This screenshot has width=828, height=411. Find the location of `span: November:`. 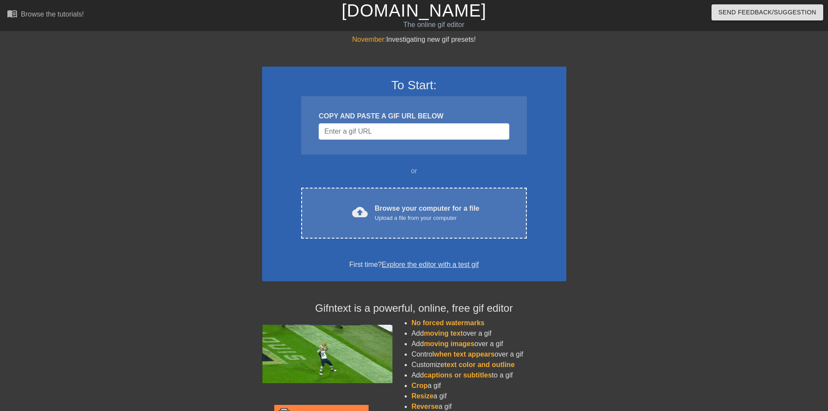

span: November: is located at coordinates (369, 39).